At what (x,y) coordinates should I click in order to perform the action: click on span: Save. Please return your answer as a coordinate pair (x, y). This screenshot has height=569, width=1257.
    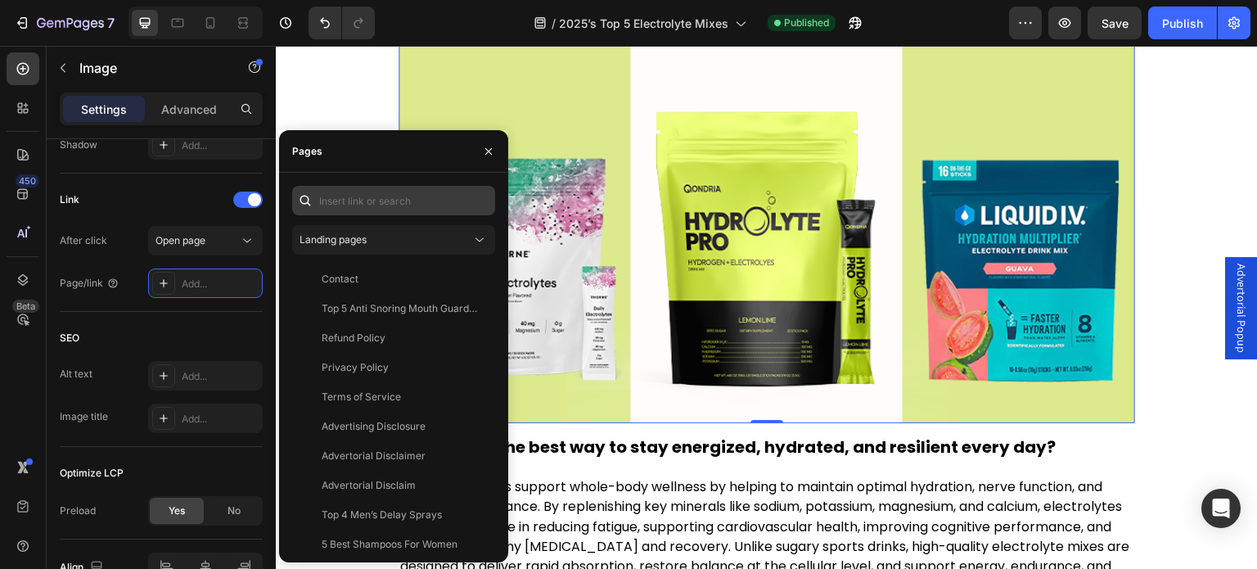
    Looking at the image, I should click on (1115, 23).